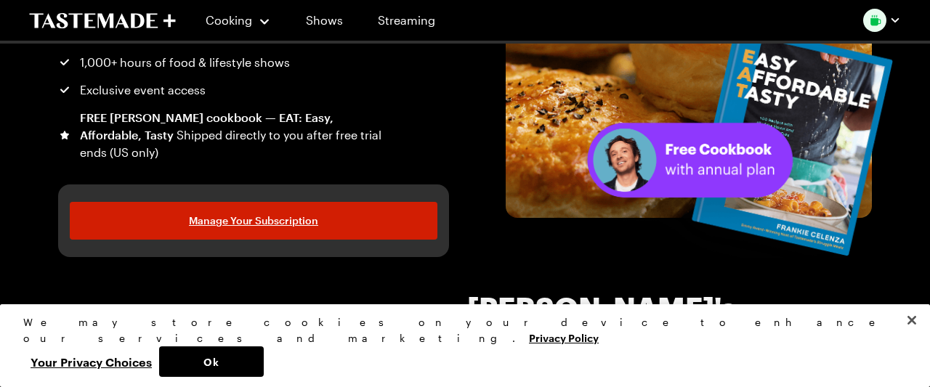  I want to click on button: Close, so click(912, 321).